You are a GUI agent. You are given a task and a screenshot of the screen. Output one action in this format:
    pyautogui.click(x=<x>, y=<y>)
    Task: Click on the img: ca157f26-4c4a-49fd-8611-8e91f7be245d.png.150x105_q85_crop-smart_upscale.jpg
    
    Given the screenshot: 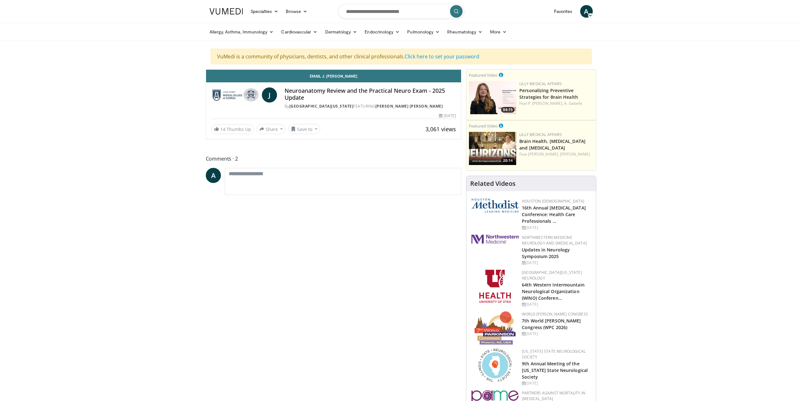 What is the action you would take?
    pyautogui.click(x=493, y=148)
    